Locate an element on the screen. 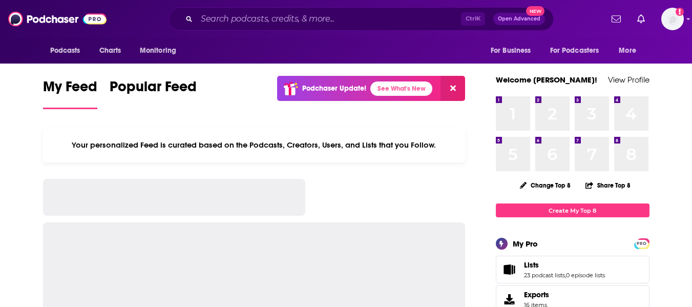 The width and height of the screenshot is (692, 307). a: Podchaser - Follow, Share and Rate Podcasts is located at coordinates (57, 19).